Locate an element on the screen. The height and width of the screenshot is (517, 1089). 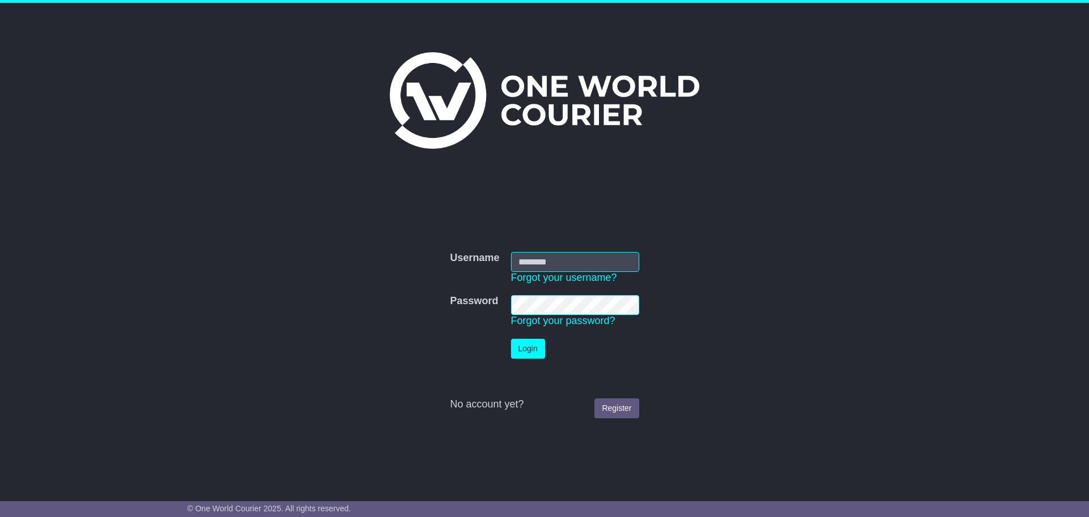
a: Forgot your username? is located at coordinates (564, 277).